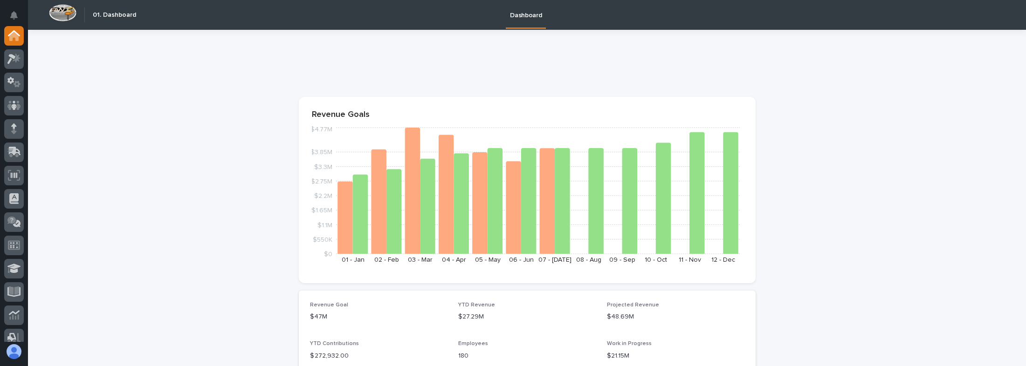  I want to click on text: 05 - May, so click(487, 260).